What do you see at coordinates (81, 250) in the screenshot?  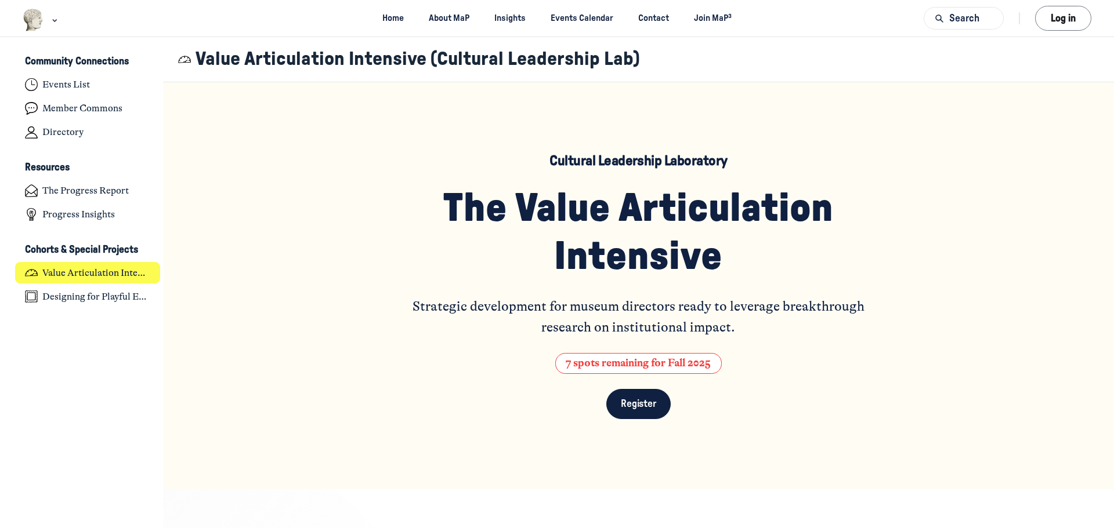 I see `h3: Cohorts & Special Projects` at bounding box center [81, 250].